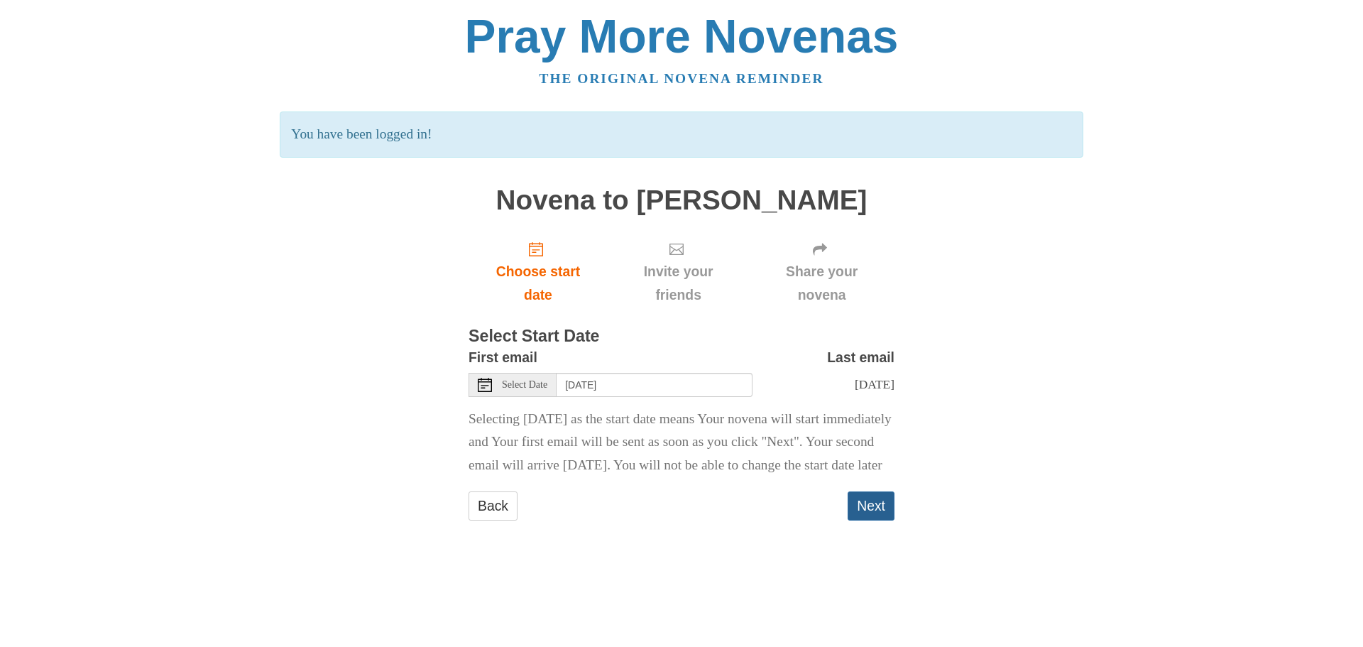  Describe the element at coordinates (493, 505) in the screenshot. I see `a: Back` at that location.